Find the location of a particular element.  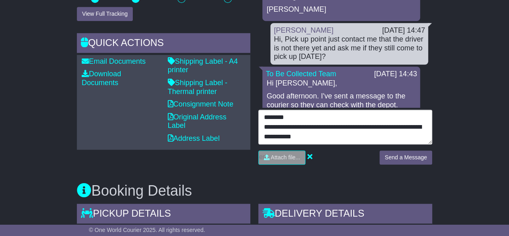

a: Original Address Label is located at coordinates (197, 121).